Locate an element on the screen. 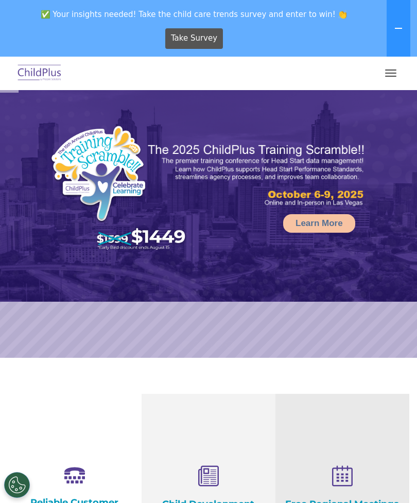  img: ChildPlus by Procare Solutions is located at coordinates (40, 73).